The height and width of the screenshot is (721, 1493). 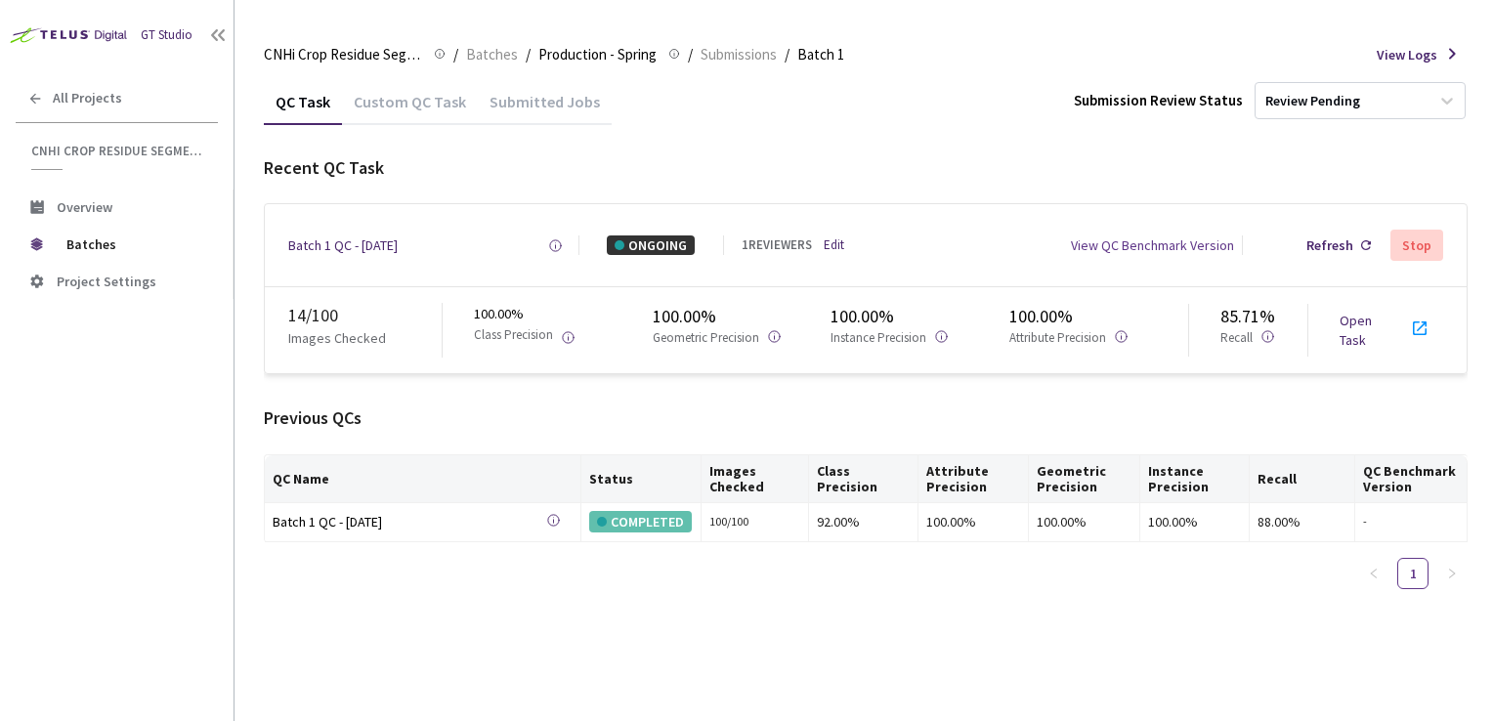 I want to click on th: Instance Precision, so click(x=1195, y=479).